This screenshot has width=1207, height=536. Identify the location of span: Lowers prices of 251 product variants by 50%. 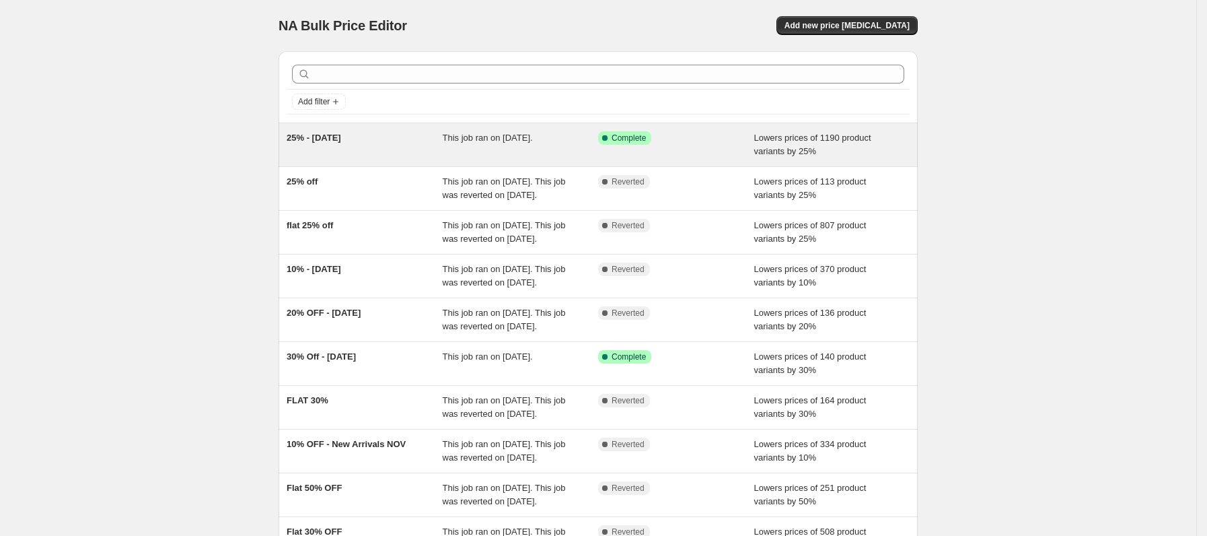
(810, 494).